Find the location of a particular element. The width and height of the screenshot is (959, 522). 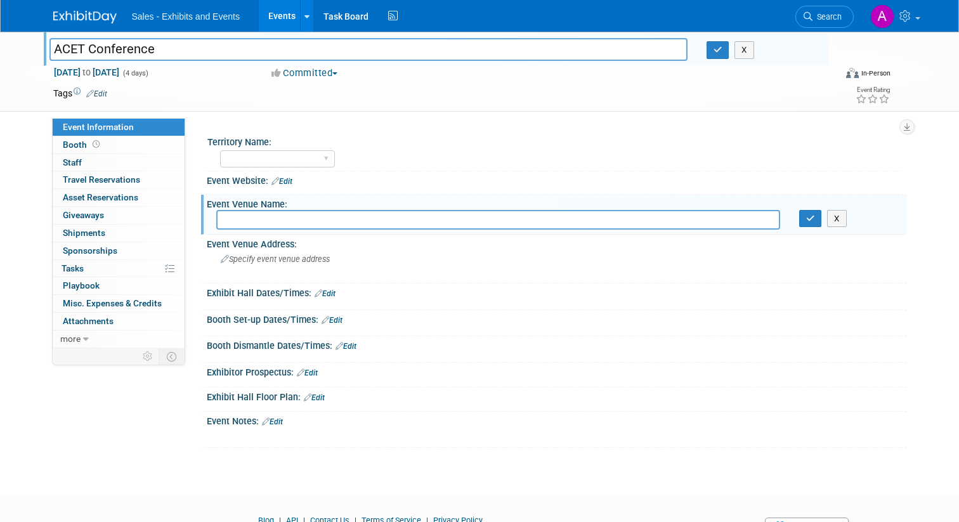

td: Personalize Event Tab Strip is located at coordinates (148, 356).